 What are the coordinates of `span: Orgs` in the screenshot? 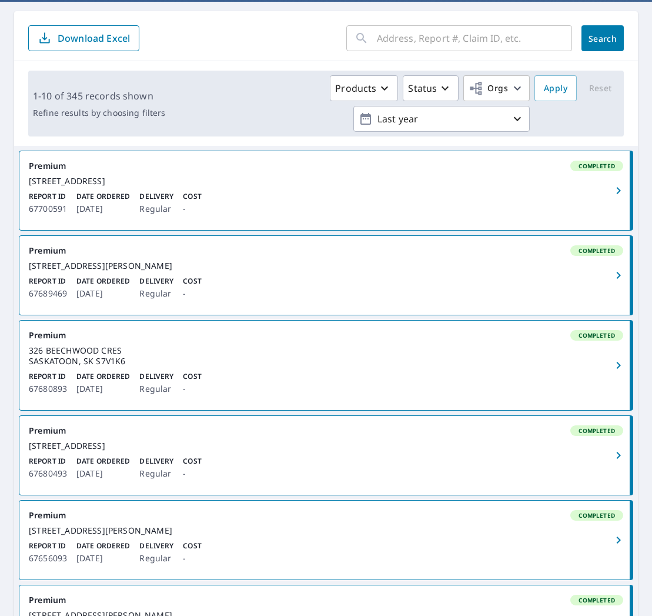 It's located at (488, 88).